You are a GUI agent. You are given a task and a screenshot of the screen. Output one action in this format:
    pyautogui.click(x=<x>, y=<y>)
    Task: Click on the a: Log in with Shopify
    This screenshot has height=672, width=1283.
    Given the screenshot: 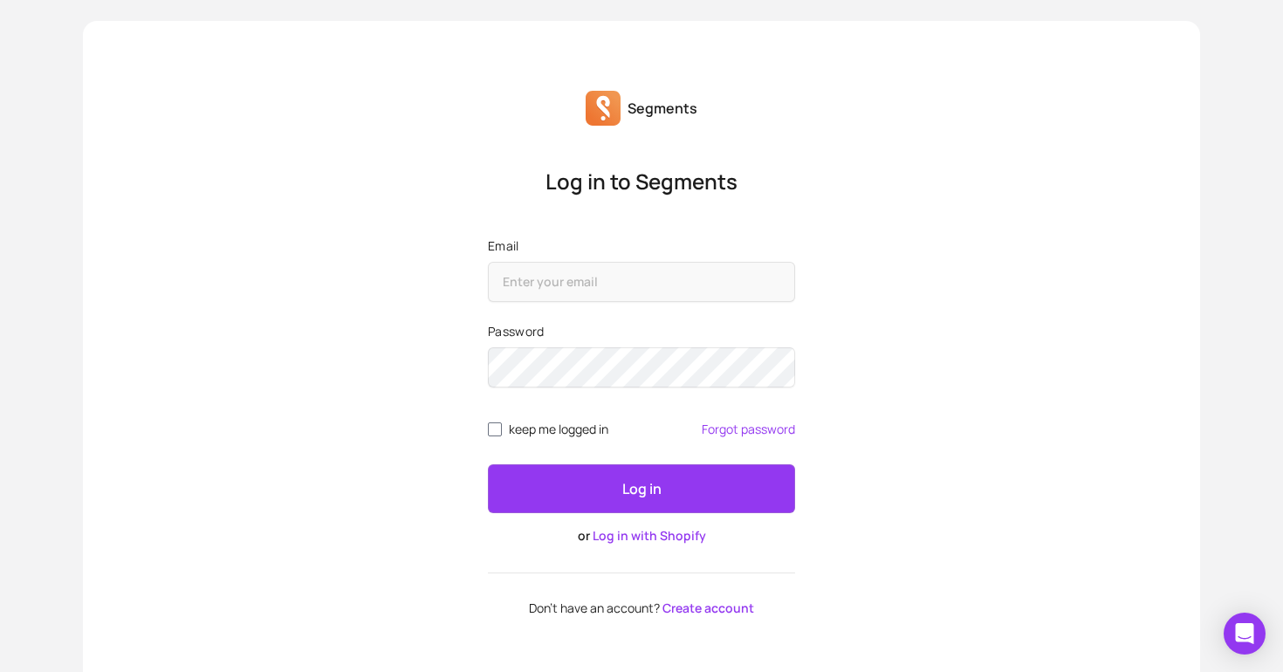 What is the action you would take?
    pyautogui.click(x=649, y=535)
    